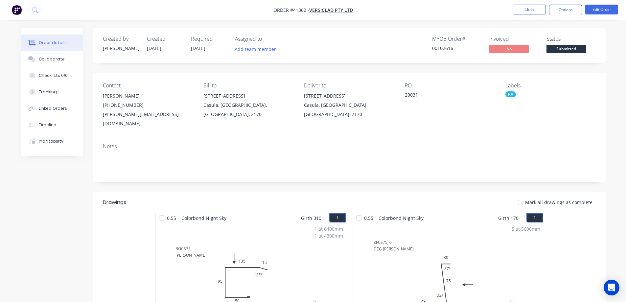 Image resolution: width=626 pixels, height=302 pixels. I want to click on div: Required, so click(209, 39).